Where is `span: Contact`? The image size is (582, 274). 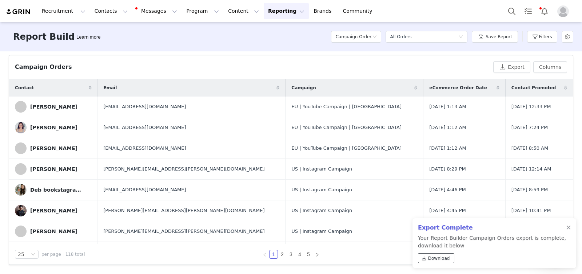
span: Contact is located at coordinates (24, 88).